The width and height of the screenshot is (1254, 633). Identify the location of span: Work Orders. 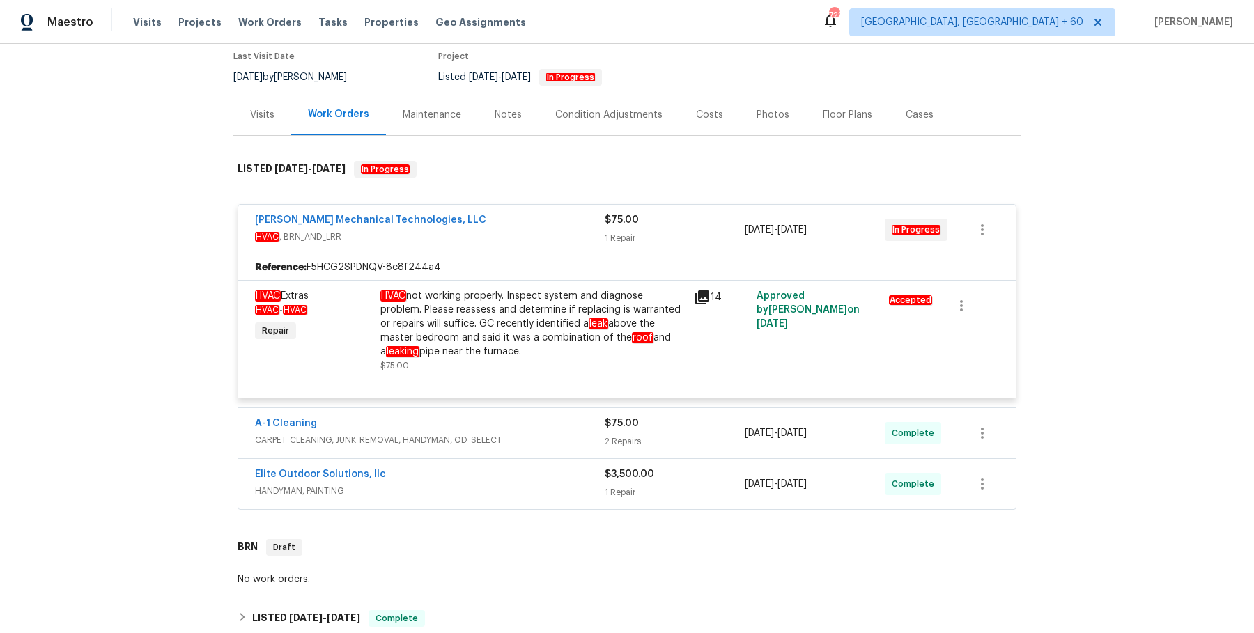
(270, 22).